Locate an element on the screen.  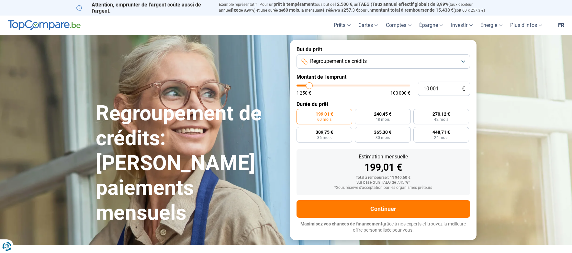
p: Attention, emprunter de l'argent coûte aussi de l'argent. is located at coordinates (144, 8).